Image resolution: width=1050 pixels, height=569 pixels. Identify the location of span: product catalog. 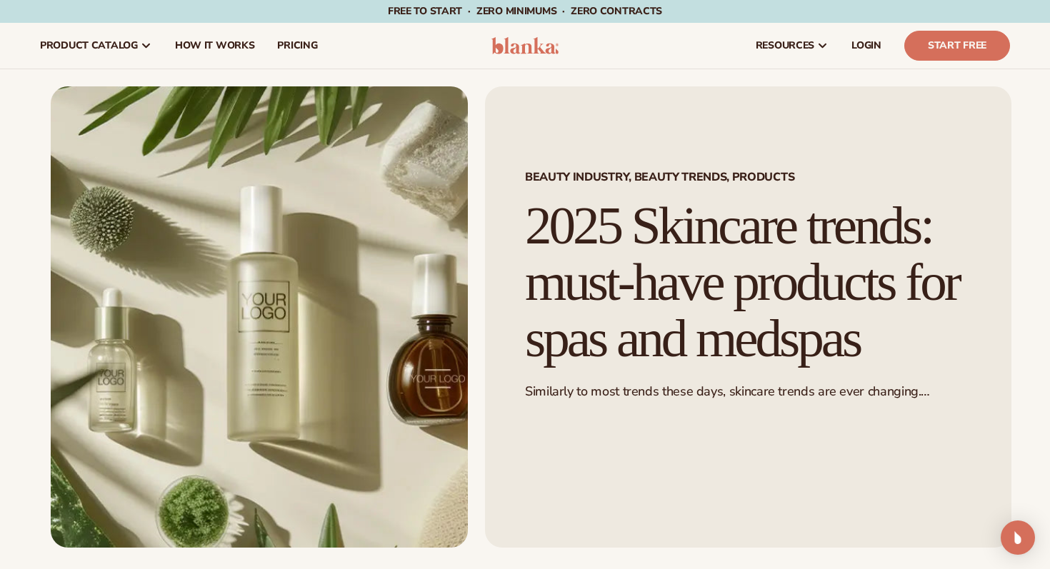
(89, 46).